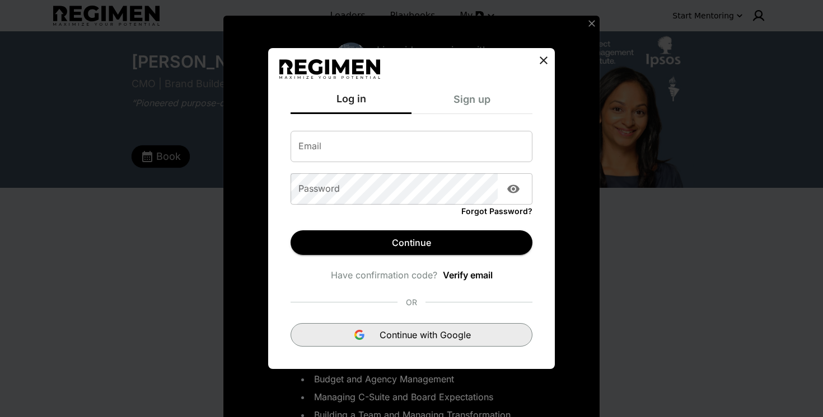 This screenshot has width=823, height=417. What do you see at coordinates (411, 335) in the screenshot?
I see `button: Continue with Google` at bounding box center [411, 335].